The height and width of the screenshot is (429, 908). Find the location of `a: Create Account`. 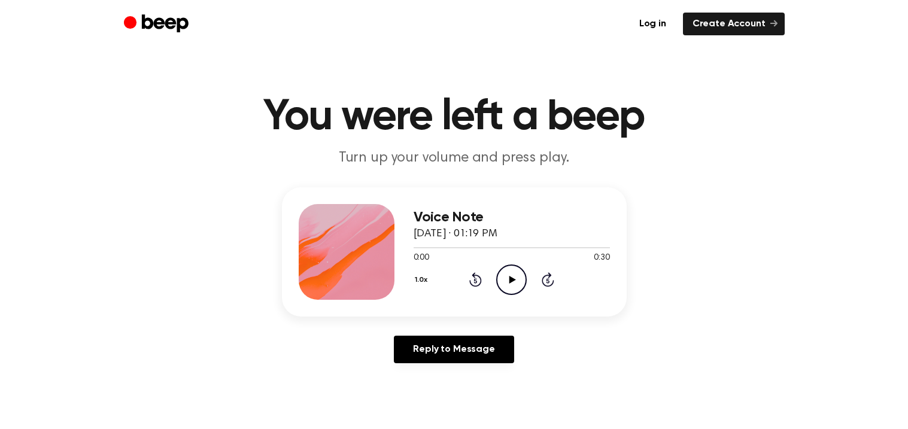

a: Create Account is located at coordinates (734, 24).